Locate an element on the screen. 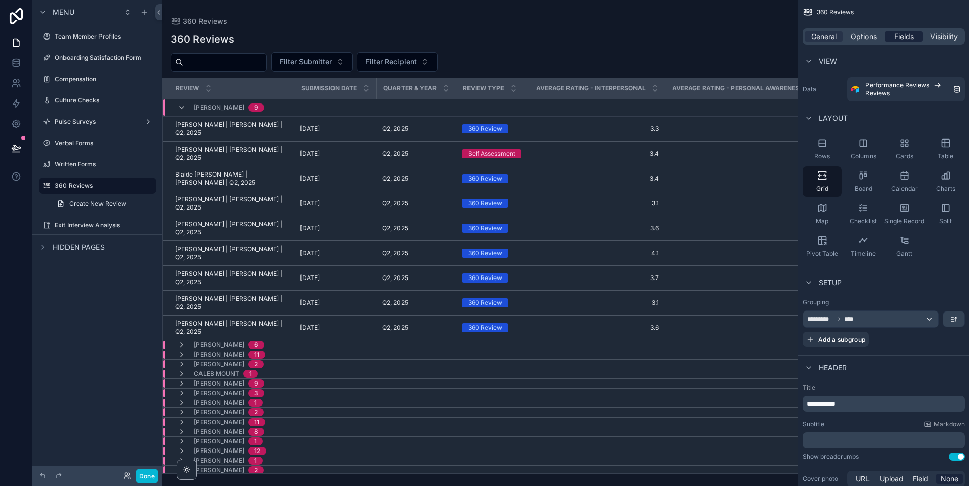 This screenshot has height=486, width=969. a: Create New Review is located at coordinates (104, 204).